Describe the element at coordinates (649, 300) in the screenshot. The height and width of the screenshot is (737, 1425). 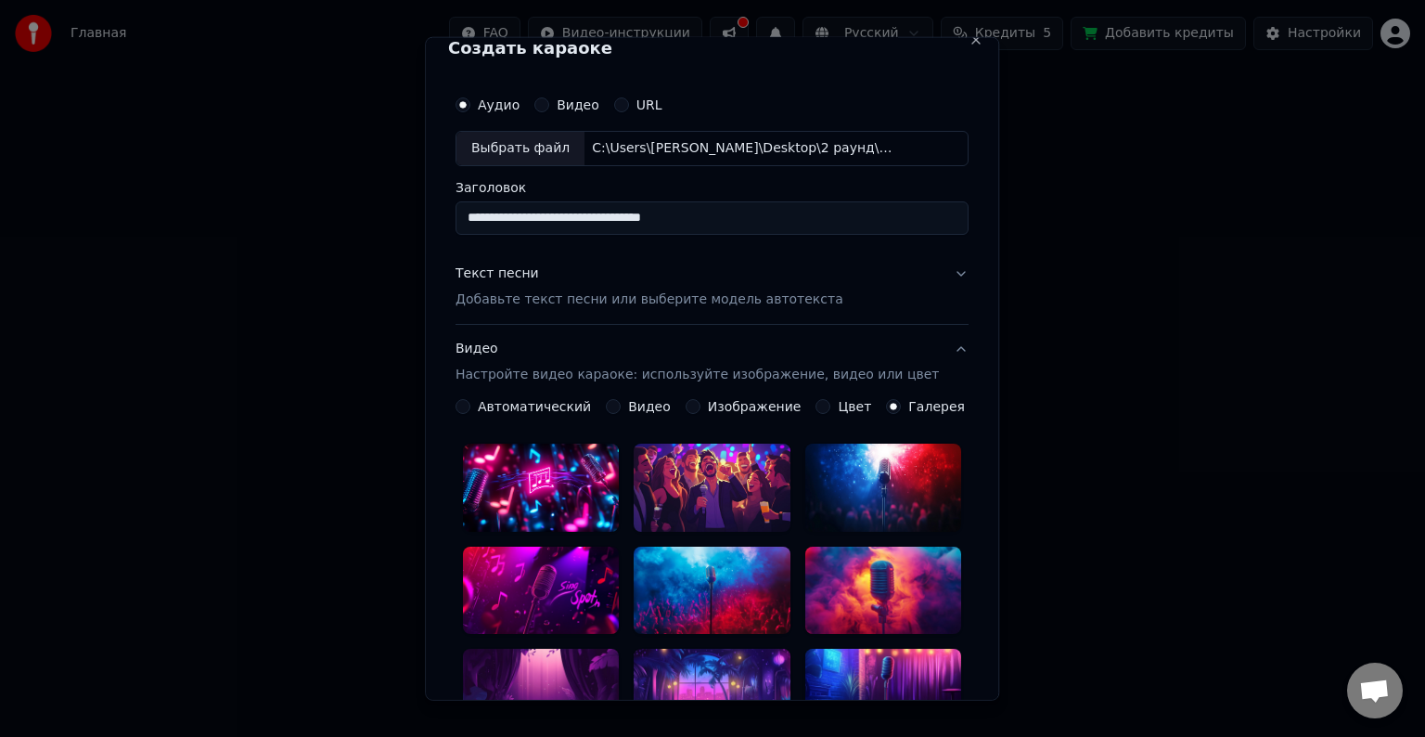
I see `p: Добавьте текст песни или выберите модель автотекста` at that location.